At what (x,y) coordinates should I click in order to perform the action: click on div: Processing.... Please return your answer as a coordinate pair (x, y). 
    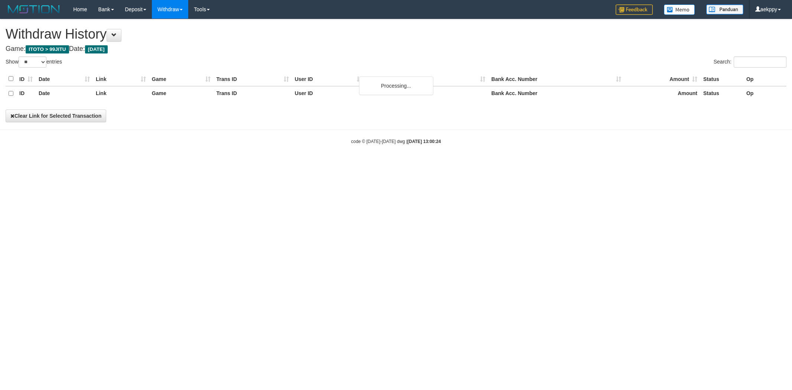
    Looking at the image, I should click on (396, 86).